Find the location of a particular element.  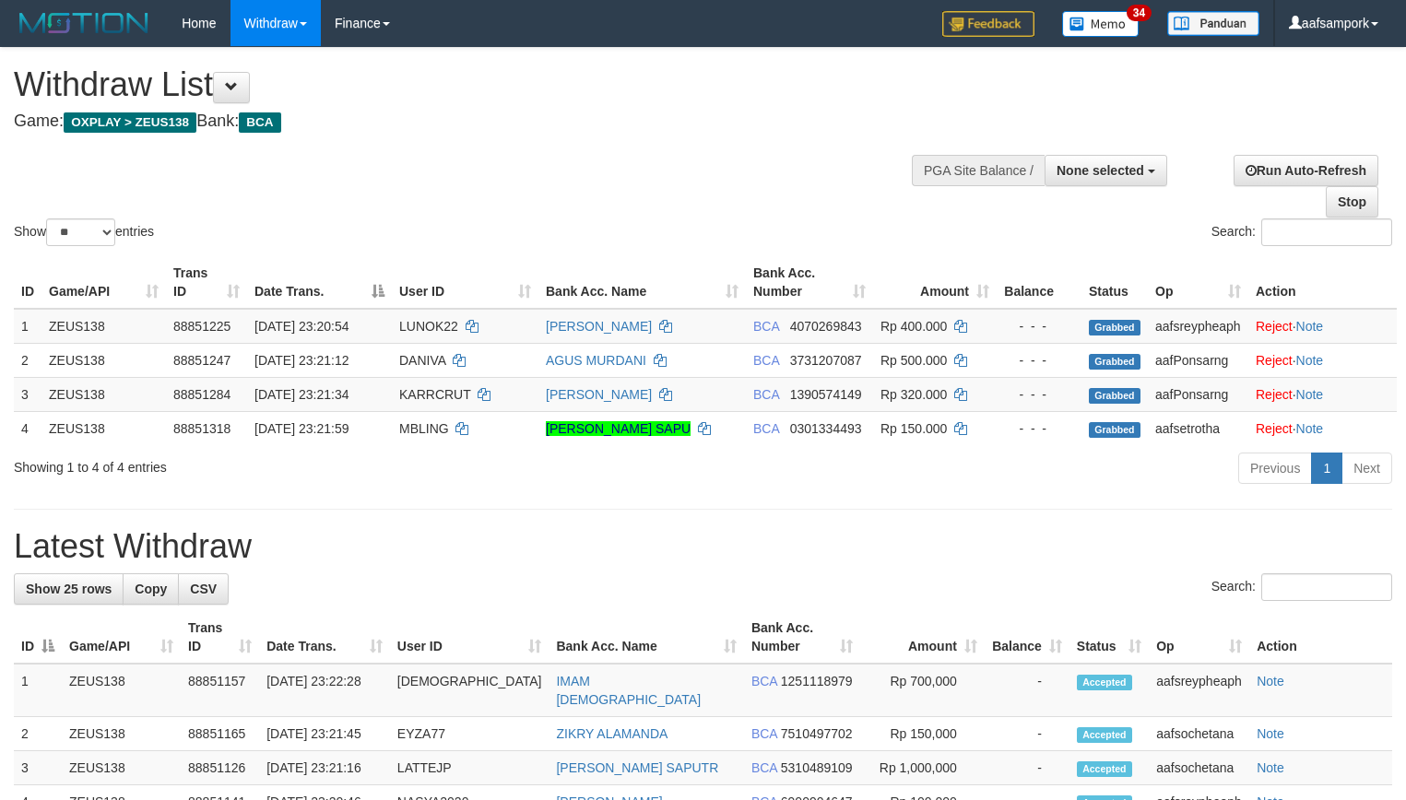

th: Trans ID: activate to sort column ascending is located at coordinates (219, 637).